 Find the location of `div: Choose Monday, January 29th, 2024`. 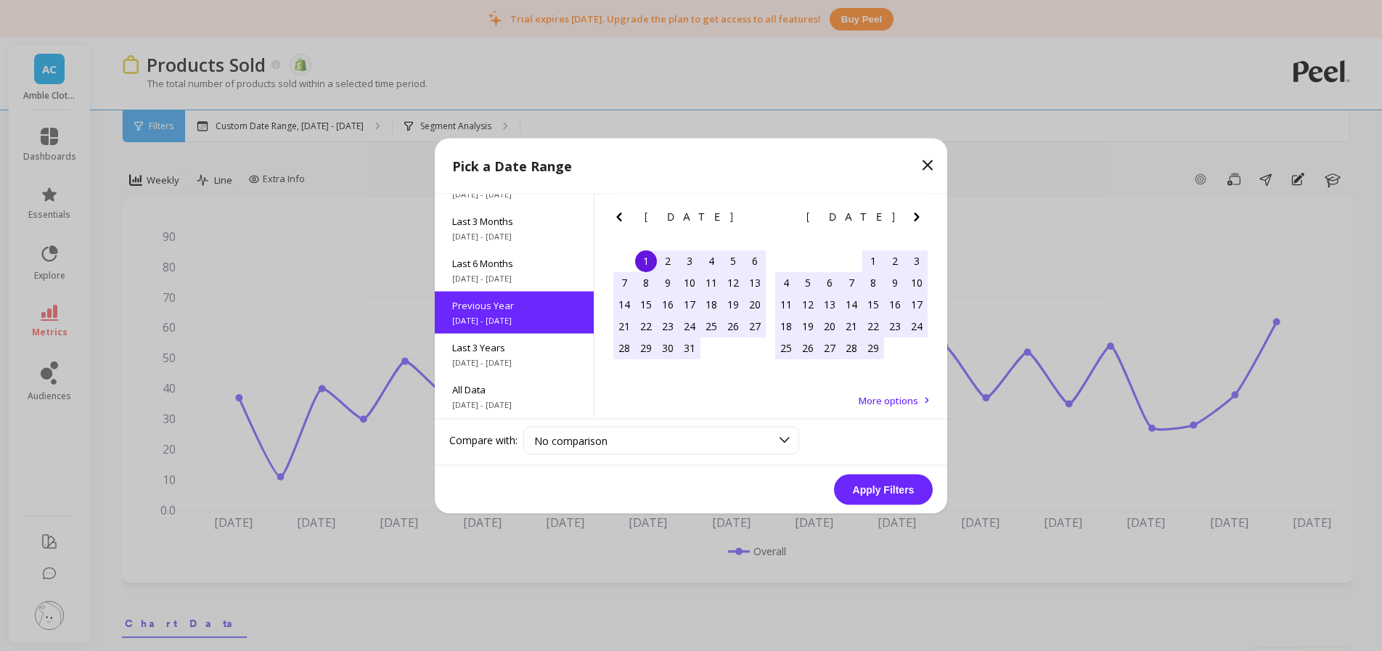

div: Choose Monday, January 29th, 2024 is located at coordinates (646, 348).